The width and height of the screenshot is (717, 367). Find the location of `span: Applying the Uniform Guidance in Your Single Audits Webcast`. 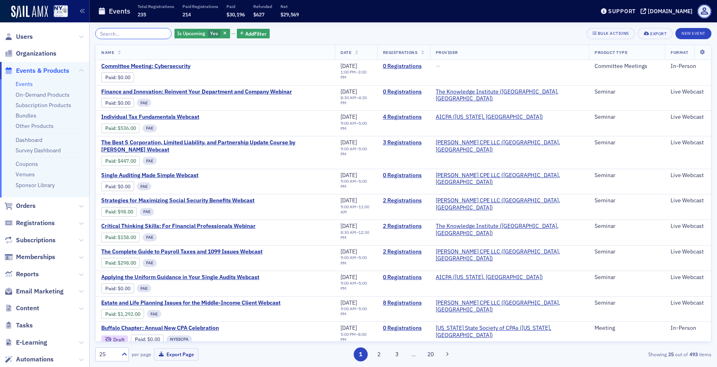

span: Applying the Uniform Guidance in Your Single Audits Webcast is located at coordinates (180, 278).